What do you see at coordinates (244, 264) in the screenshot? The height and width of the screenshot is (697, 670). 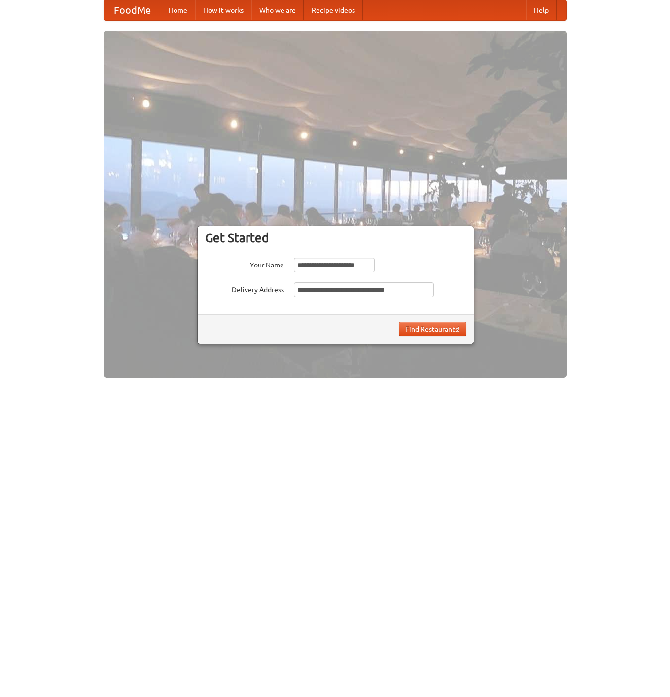 I see `label: Your Name` at bounding box center [244, 264].